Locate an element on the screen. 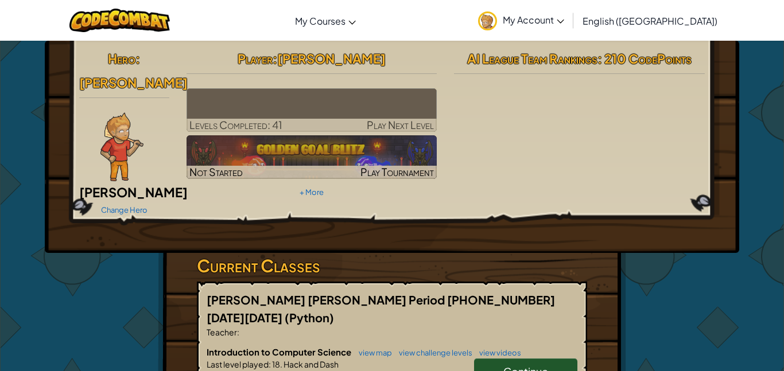 Image resolution: width=784 pixels, height=371 pixels. span: Player is located at coordinates (255, 59).